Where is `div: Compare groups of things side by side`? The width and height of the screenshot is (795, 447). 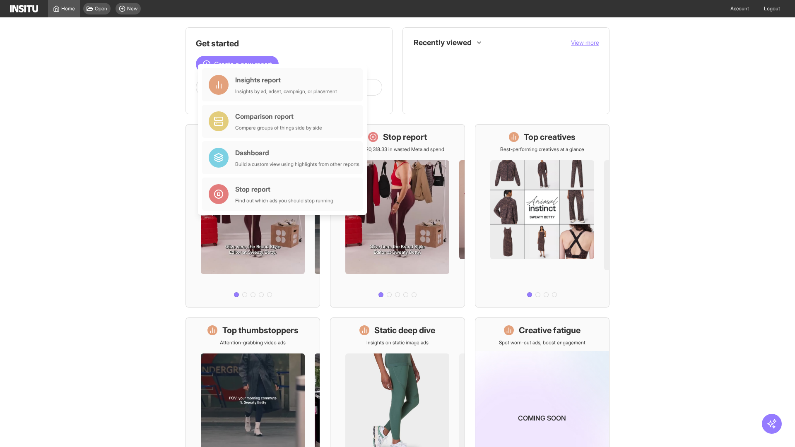
div: Compare groups of things side by side is located at coordinates (279, 128).